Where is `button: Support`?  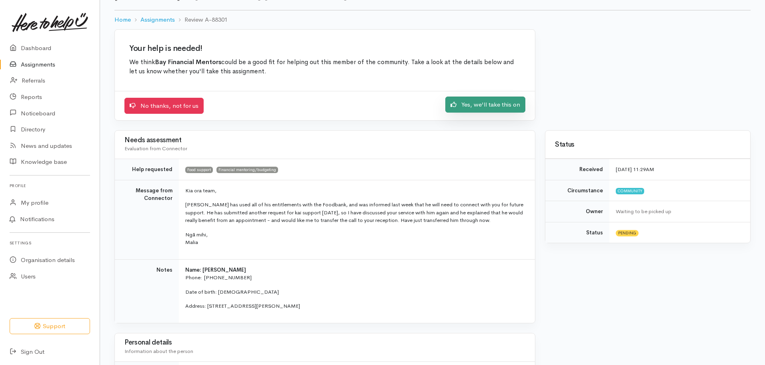
button: Support is located at coordinates (50, 326).